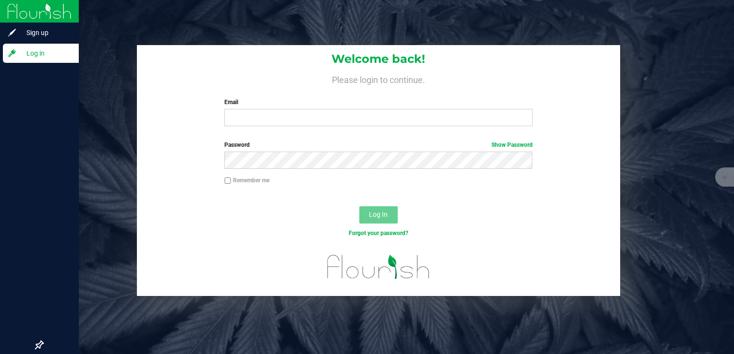  I want to click on input: Remember me, so click(228, 181).